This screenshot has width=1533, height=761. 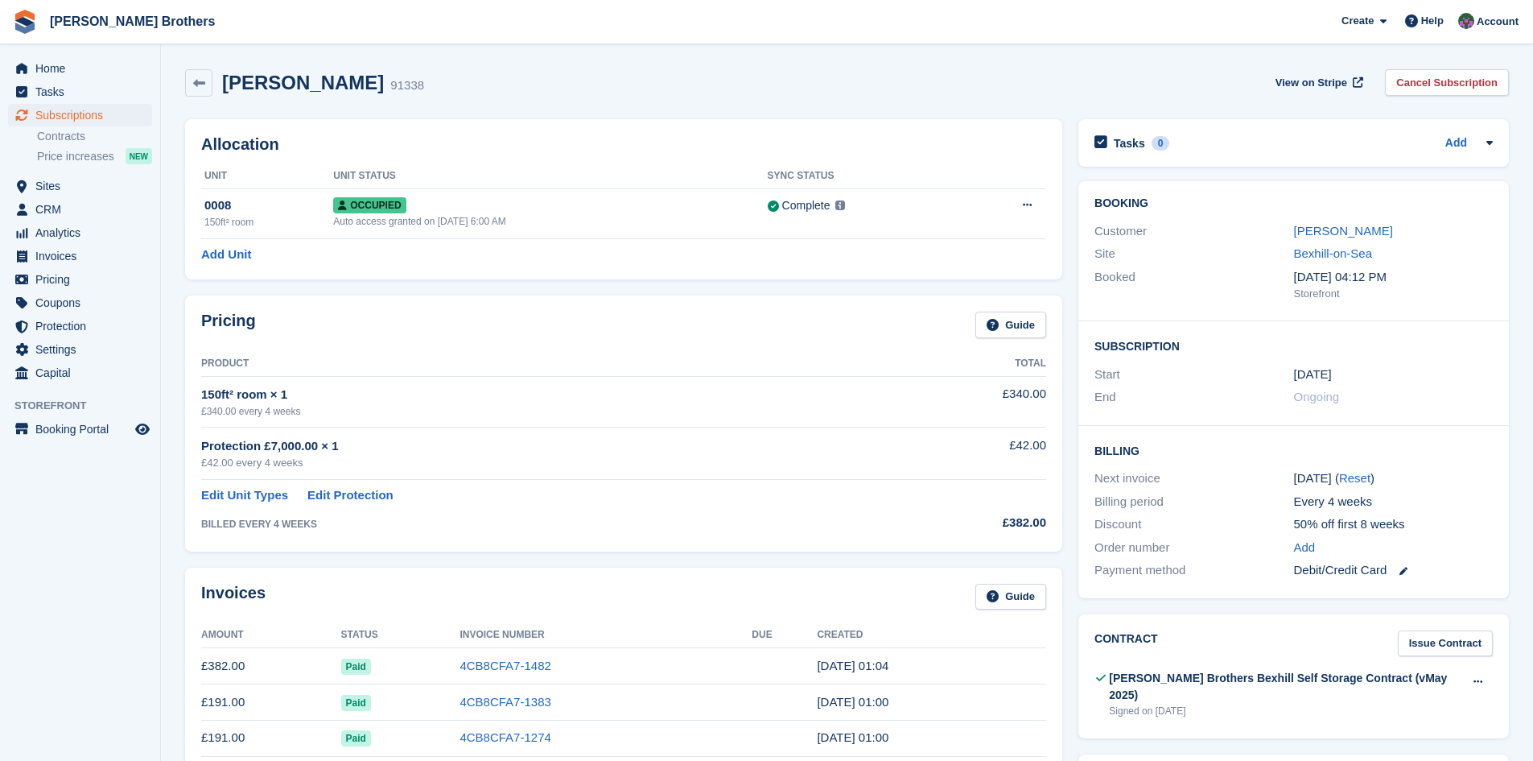 What do you see at coordinates (138, 156) in the screenshot?
I see `div: NEW` at bounding box center [138, 156].